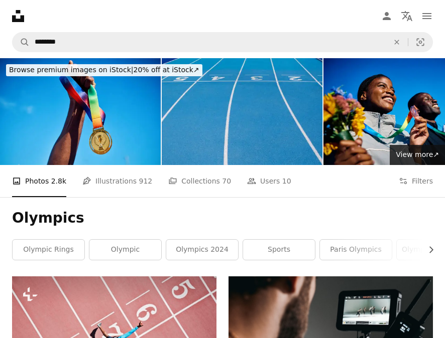 The width and height of the screenshot is (445, 338). Describe the element at coordinates (356, 250) in the screenshot. I see `a: paris olympics` at that location.